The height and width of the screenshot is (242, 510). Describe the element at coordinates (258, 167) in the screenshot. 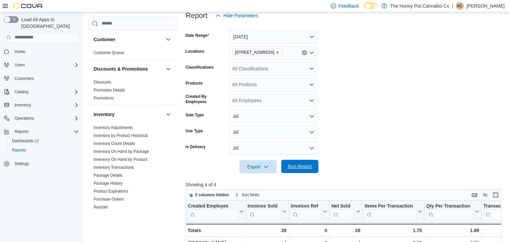

I see `span: Export` at that location.